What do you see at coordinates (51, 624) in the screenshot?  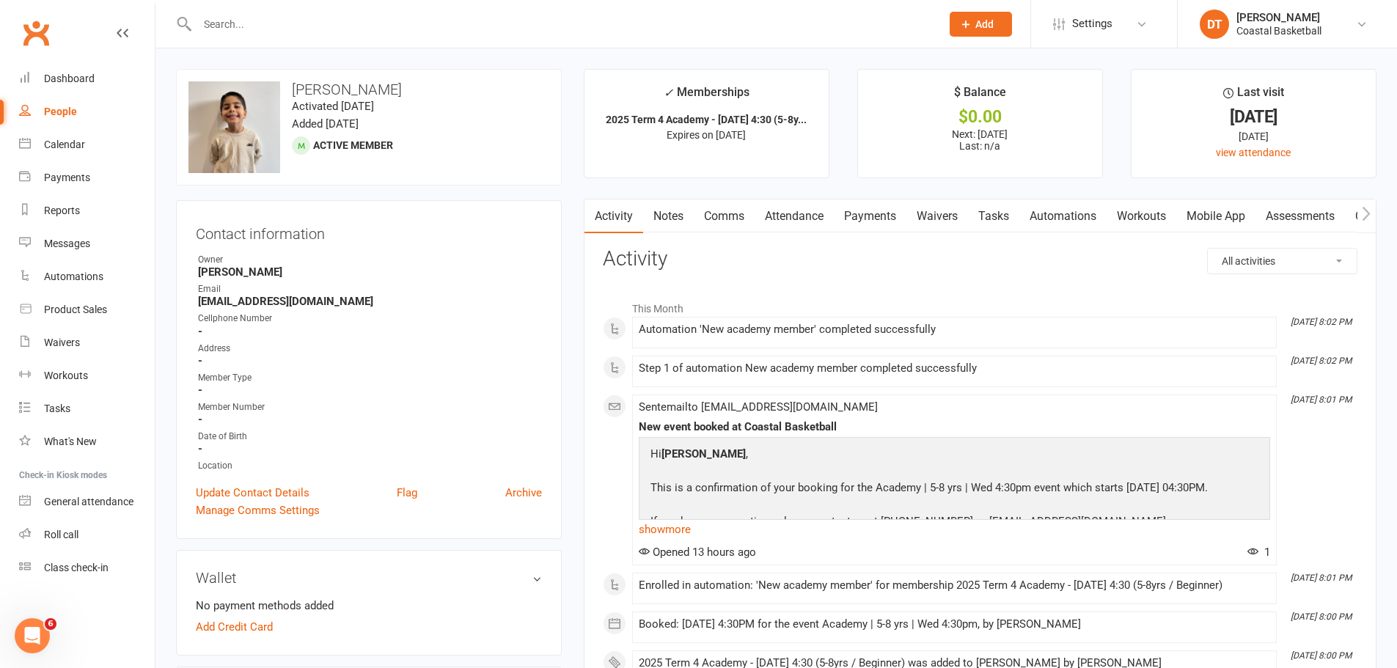 I see `span: 6` at bounding box center [51, 624].